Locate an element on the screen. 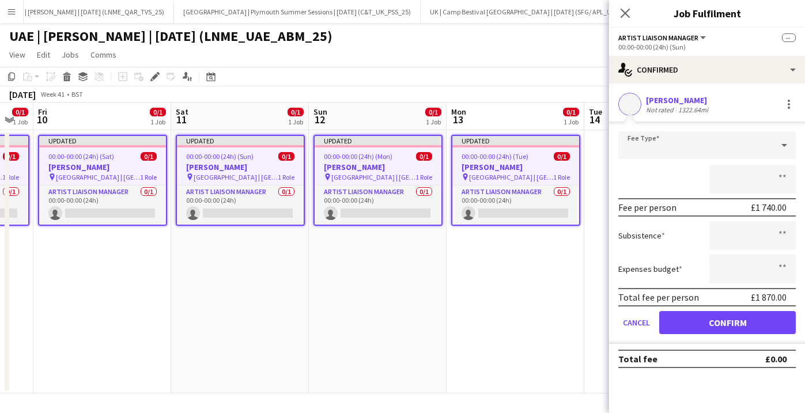  a: Jobs is located at coordinates (70, 55).